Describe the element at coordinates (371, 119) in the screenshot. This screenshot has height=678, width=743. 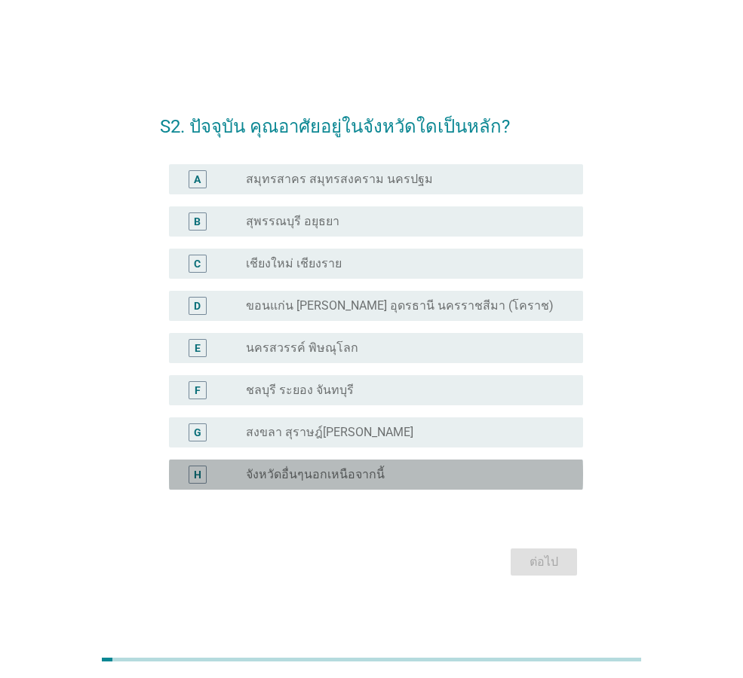
I see `h2: S2. ปัจจุบัน คุณอาศัยอยู่ในจังหวัดใดเป็นหลัก?` at that location.